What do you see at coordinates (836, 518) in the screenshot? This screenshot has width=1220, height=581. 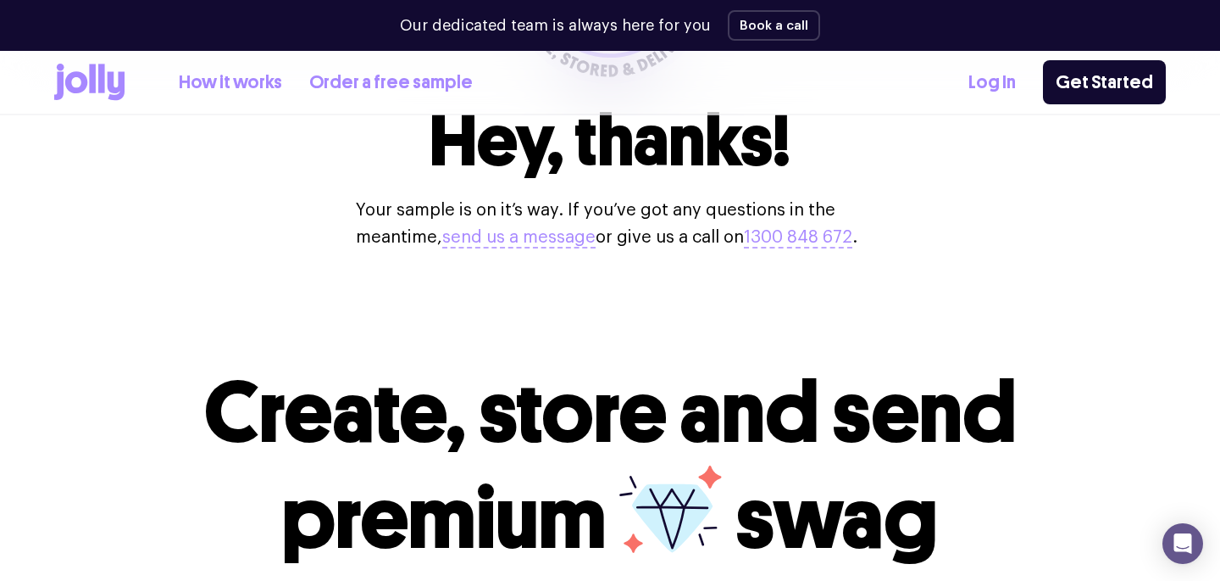 I see `span: swag` at bounding box center [836, 518].